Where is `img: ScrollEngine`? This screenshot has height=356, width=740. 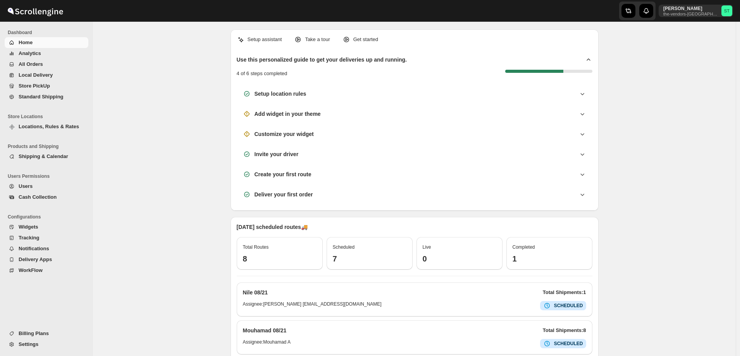 img: ScrollEngine is located at coordinates (35, 11).